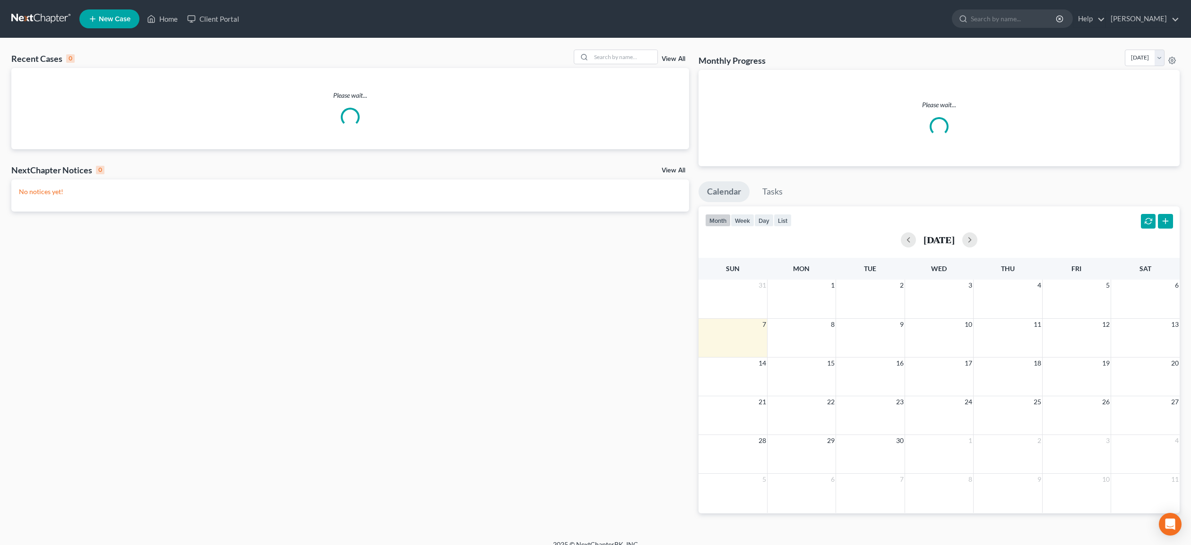  I want to click on span: 16, so click(900, 363).